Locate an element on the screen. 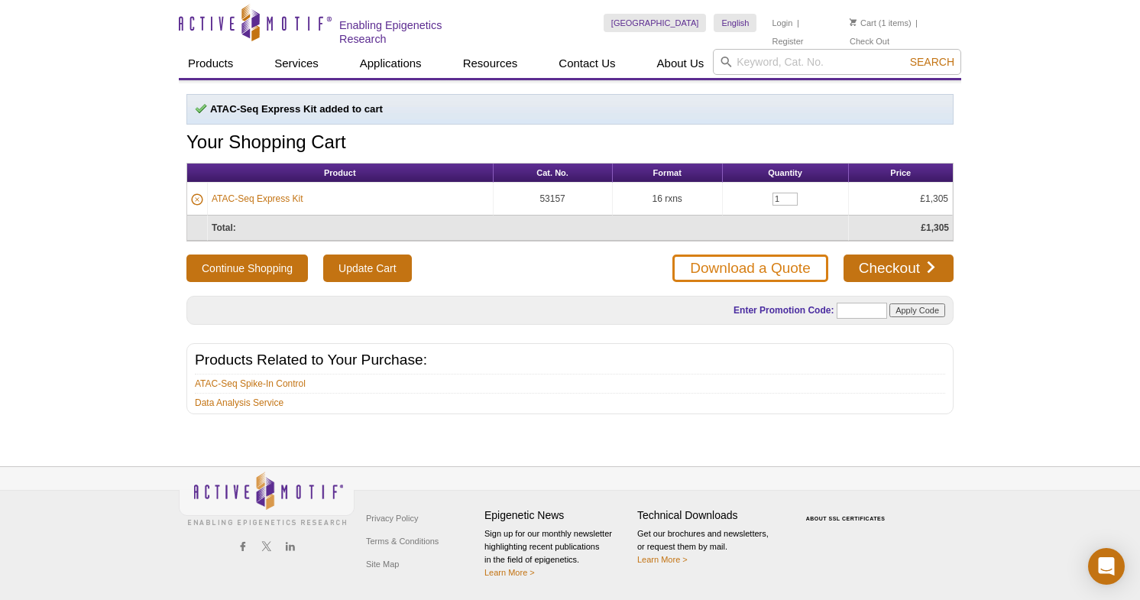  img: Active Motif, is located at coordinates (267, 497).